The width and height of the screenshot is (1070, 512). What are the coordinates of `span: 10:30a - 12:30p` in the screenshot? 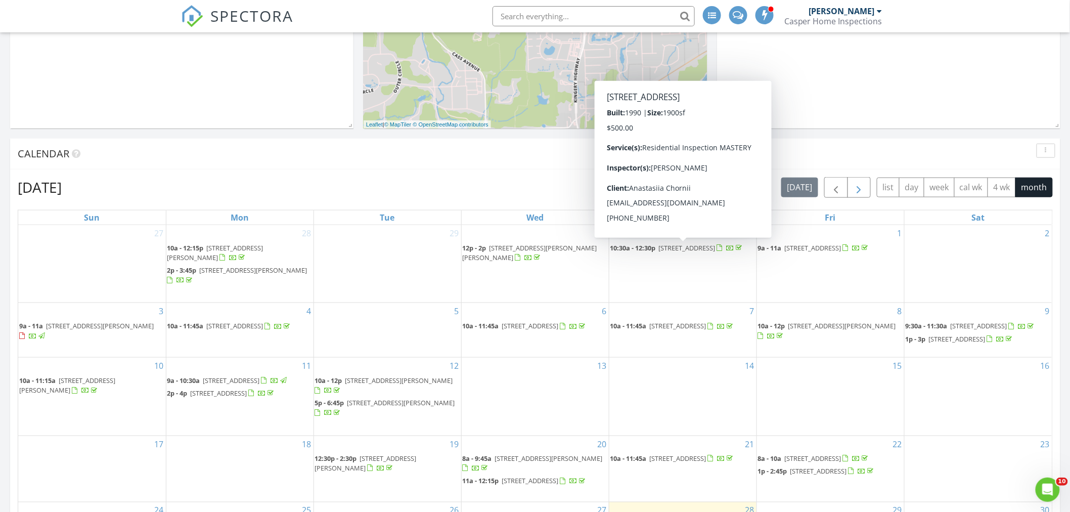 It's located at (633, 248).